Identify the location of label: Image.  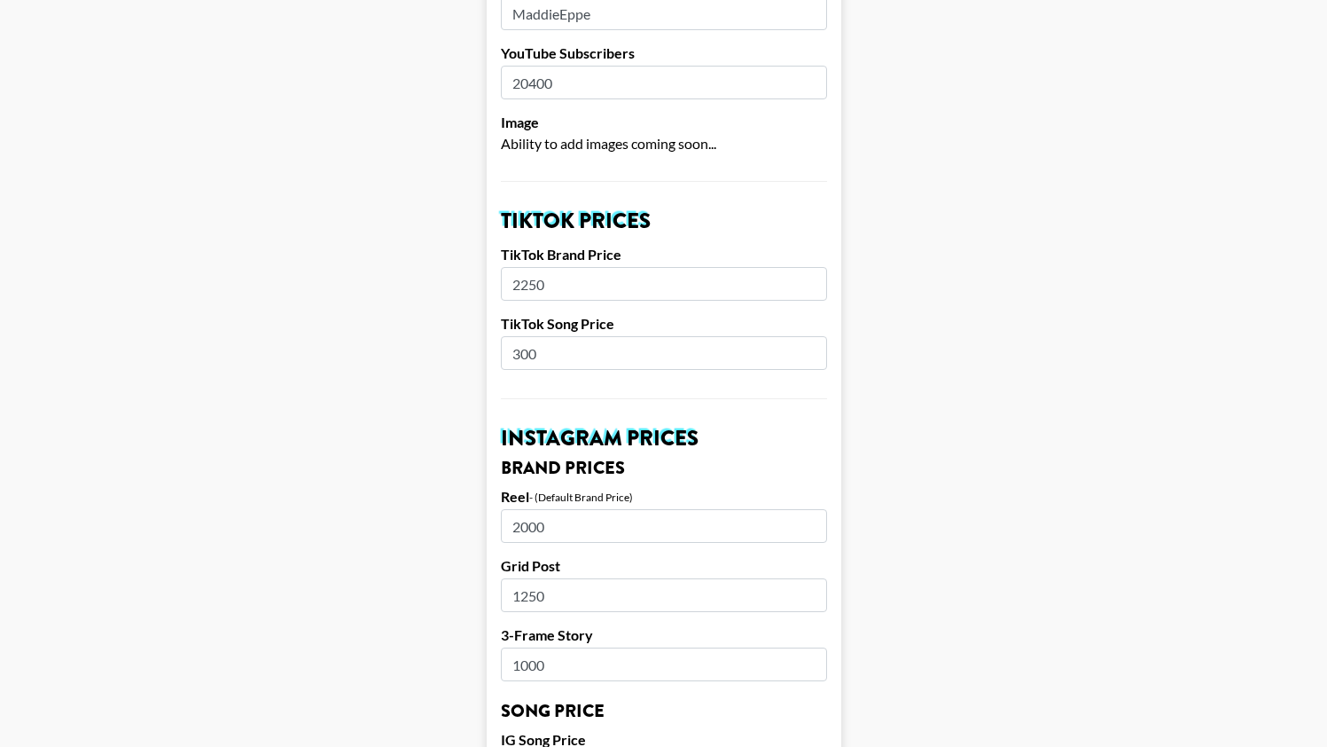
(664, 122).